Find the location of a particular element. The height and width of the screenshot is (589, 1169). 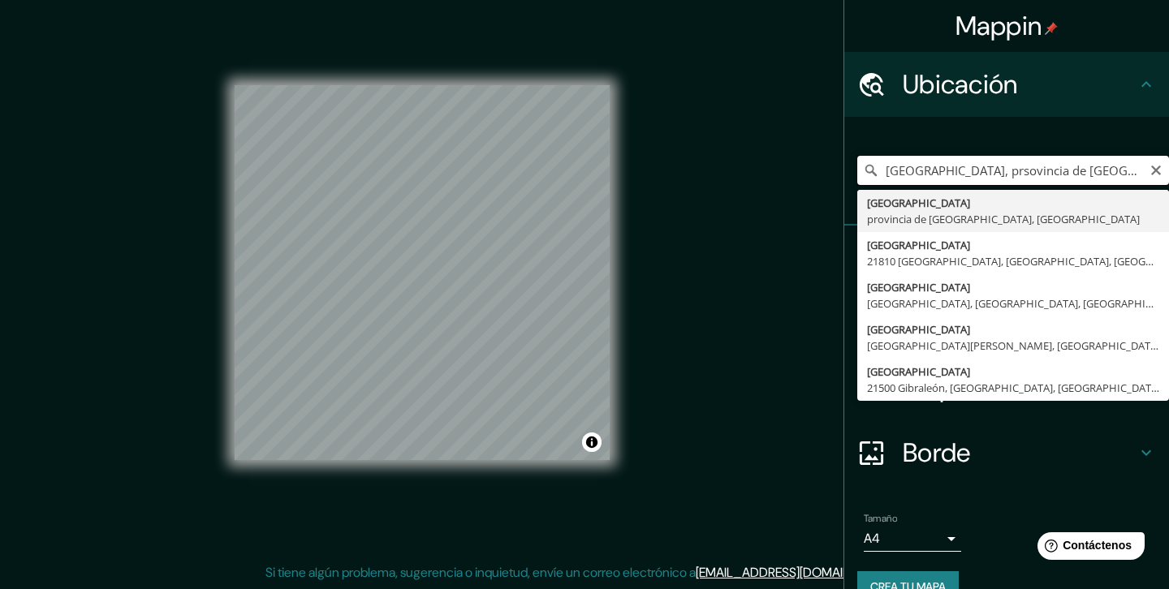

canvas: Mapa is located at coordinates (422, 273).